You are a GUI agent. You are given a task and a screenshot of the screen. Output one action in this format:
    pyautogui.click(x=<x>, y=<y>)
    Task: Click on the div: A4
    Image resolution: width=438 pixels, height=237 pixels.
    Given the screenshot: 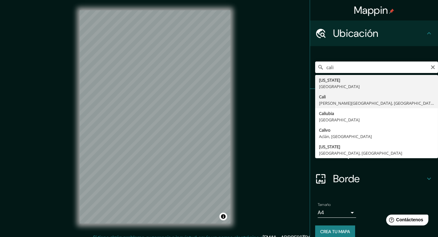 What is the action you would take?
    pyautogui.click(x=337, y=212)
    